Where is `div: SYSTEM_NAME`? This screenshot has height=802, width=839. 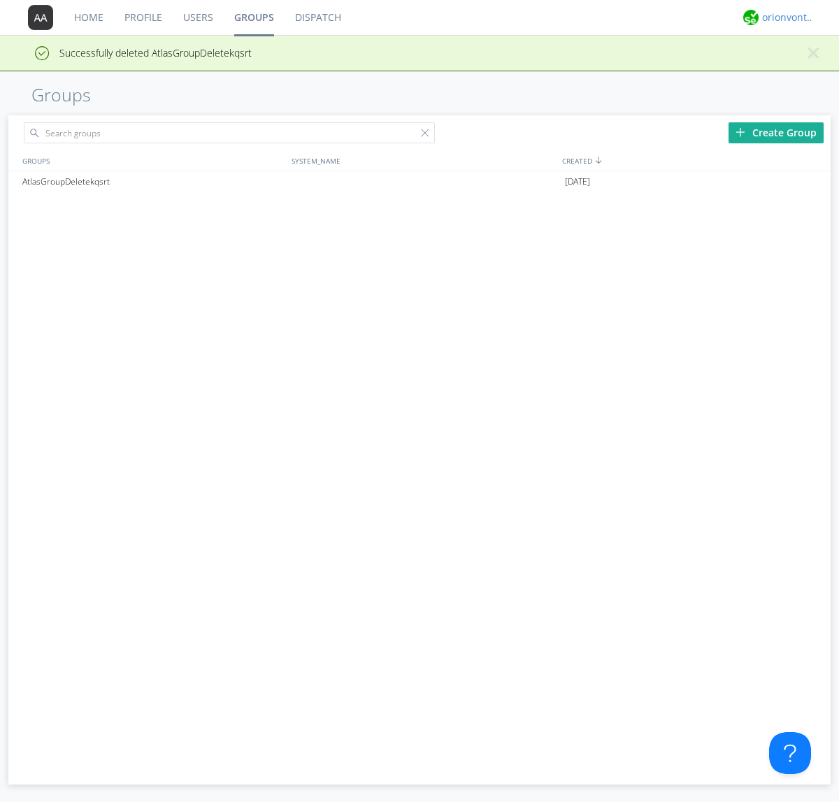
div: SYSTEM_NAME is located at coordinates (423, 160).